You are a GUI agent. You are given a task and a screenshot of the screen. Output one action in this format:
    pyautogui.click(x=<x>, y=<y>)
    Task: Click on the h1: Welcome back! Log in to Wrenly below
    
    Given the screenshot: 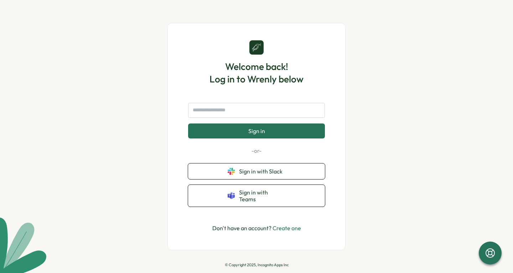 What is the action you would take?
    pyautogui.click(x=257, y=73)
    